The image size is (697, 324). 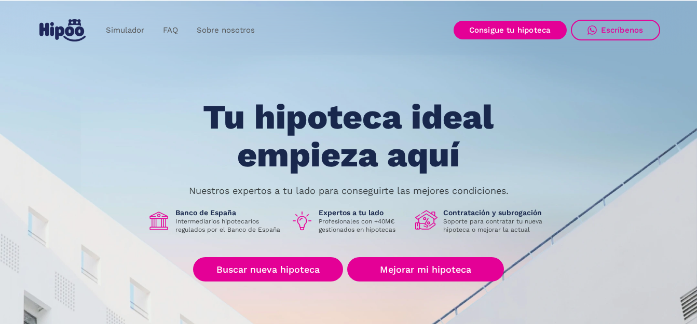 What do you see at coordinates (363, 226) in the screenshot?
I see `p: Profesionales con +40M€ gestionados en hipotecas` at bounding box center [363, 226].